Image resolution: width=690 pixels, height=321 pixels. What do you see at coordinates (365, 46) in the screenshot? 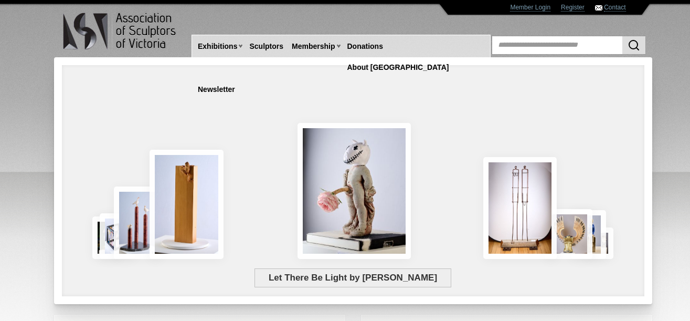
I see `a: Donations` at bounding box center [365, 46].